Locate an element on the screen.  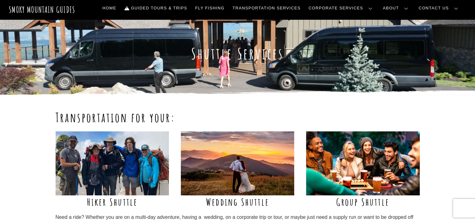
a: Guided Tours & Trips is located at coordinates (156, 8).